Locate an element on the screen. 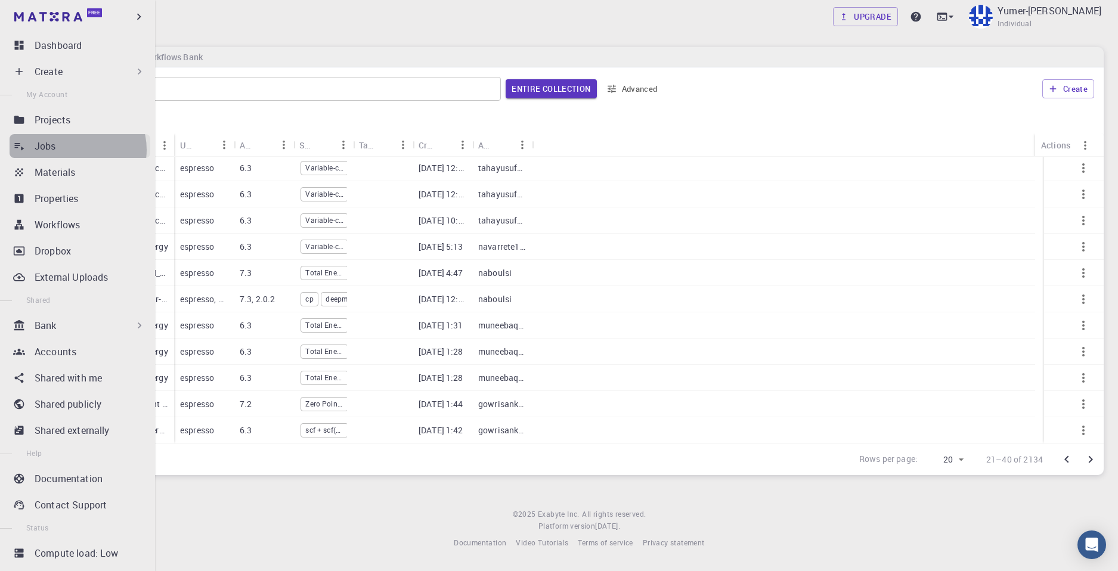  a: External Uploads is located at coordinates (80, 277).